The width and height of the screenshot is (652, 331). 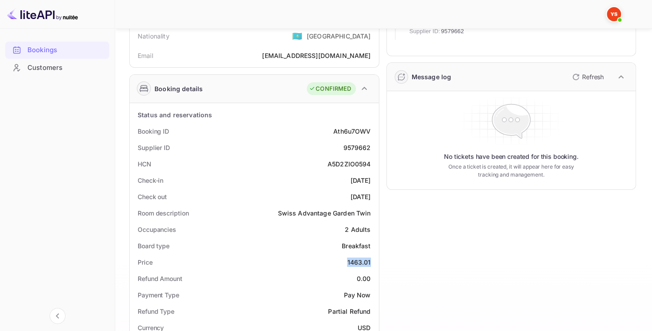 What do you see at coordinates (158, 295) in the screenshot?
I see `div: Payment Type` at bounding box center [158, 295].